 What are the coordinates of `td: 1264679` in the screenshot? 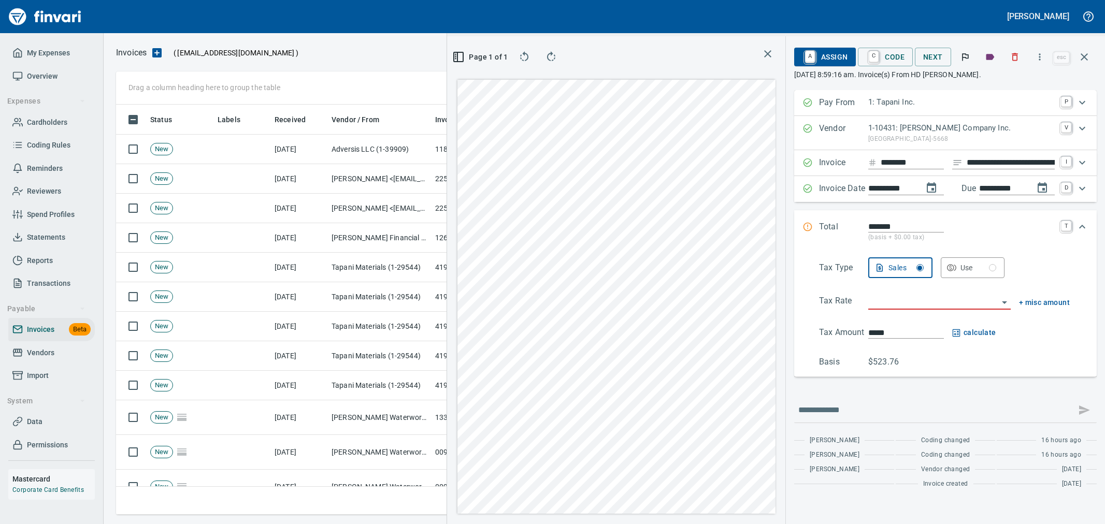 It's located at (470, 238).